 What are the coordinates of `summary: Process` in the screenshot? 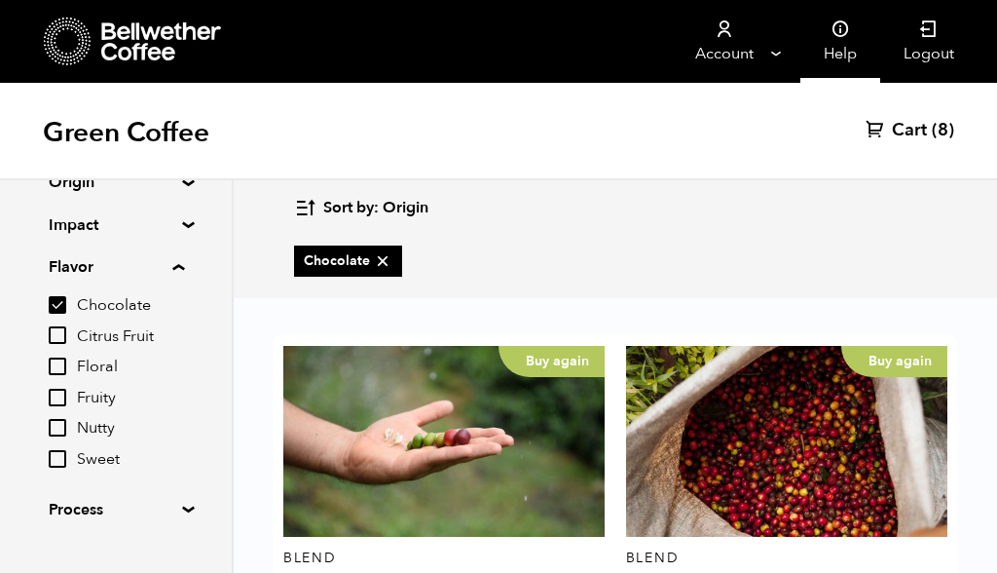 It's located at (116, 509).